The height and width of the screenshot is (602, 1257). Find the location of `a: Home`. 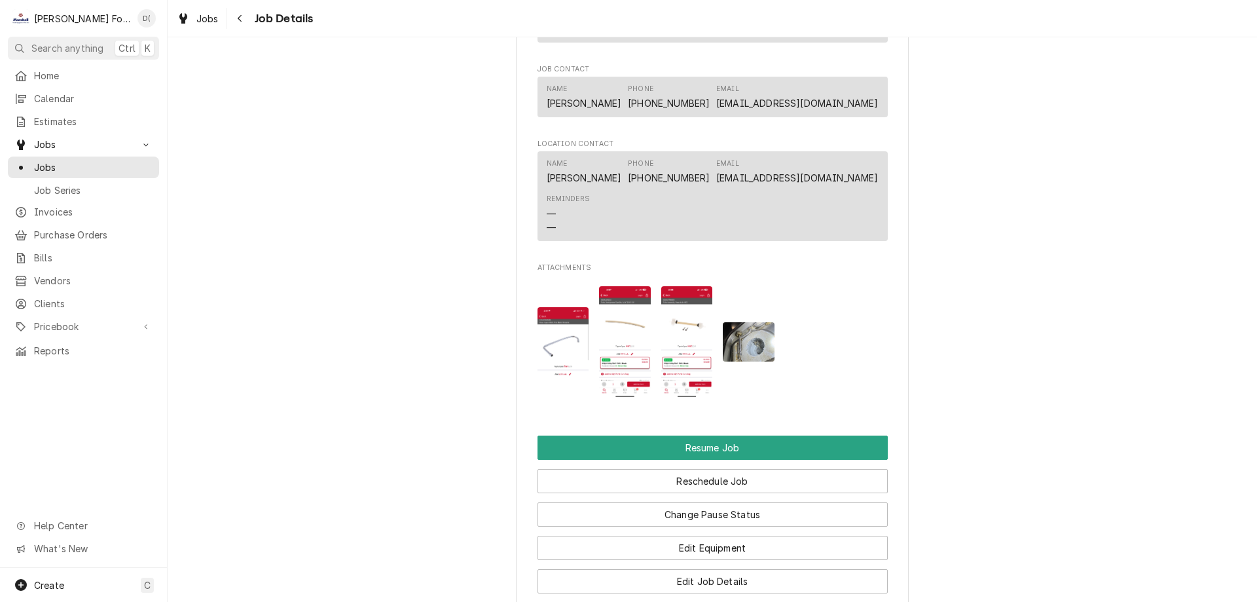

a: Home is located at coordinates (83, 75).